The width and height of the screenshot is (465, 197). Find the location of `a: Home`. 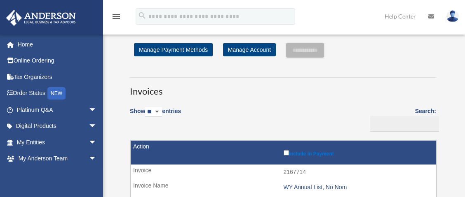

a: Home is located at coordinates (57, 45).